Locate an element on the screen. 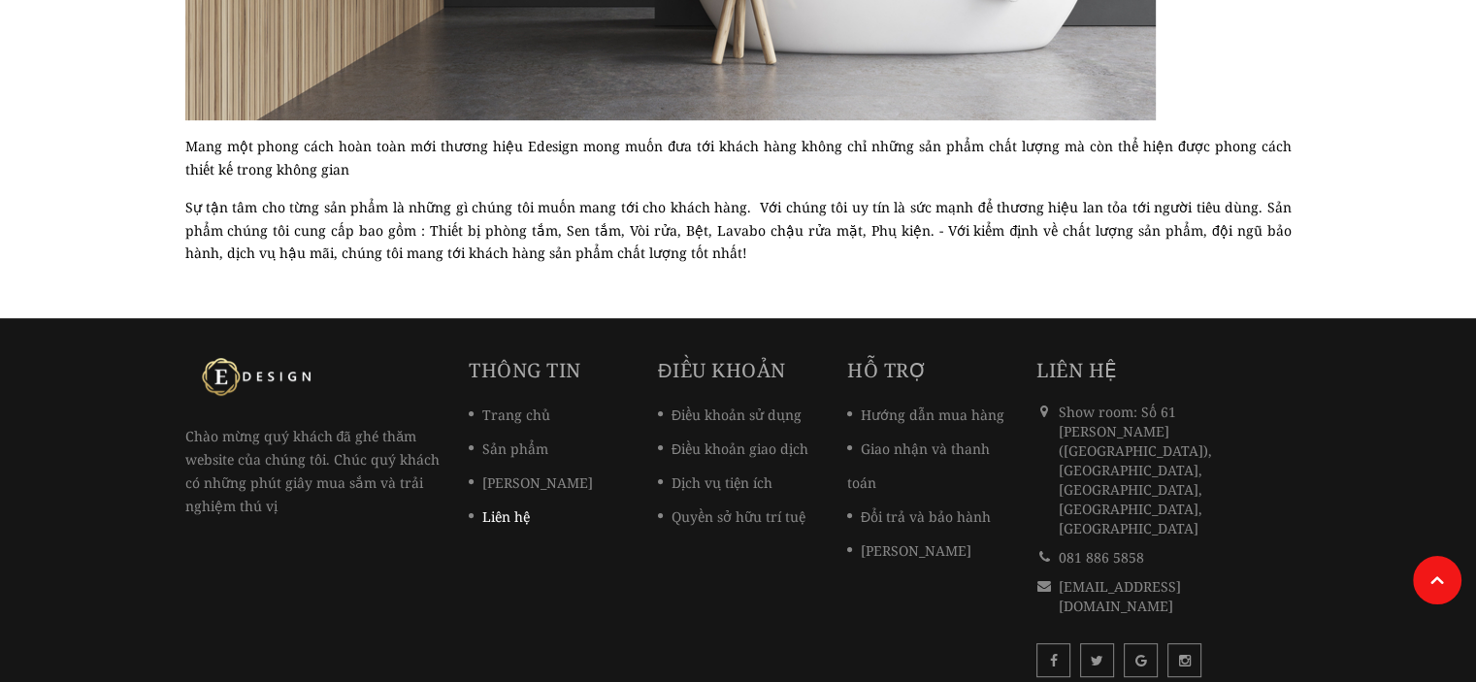 The image size is (1476, 682). a: Điều khoản is located at coordinates (721, 370).